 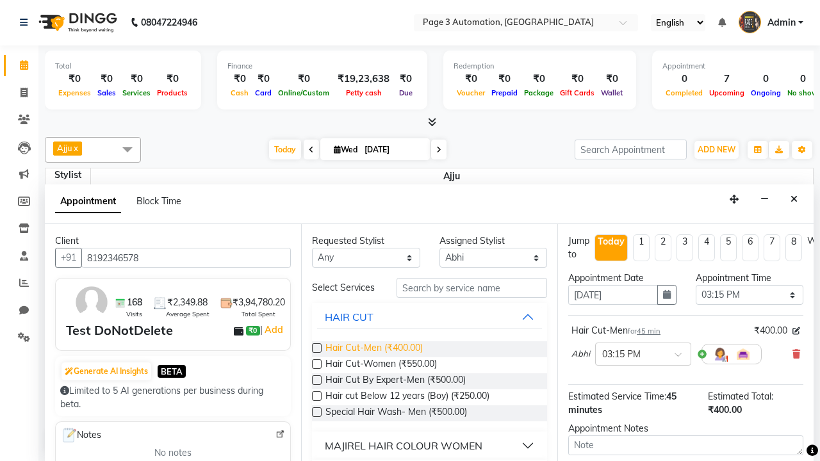 I want to click on span: Wallet, so click(x=612, y=93).